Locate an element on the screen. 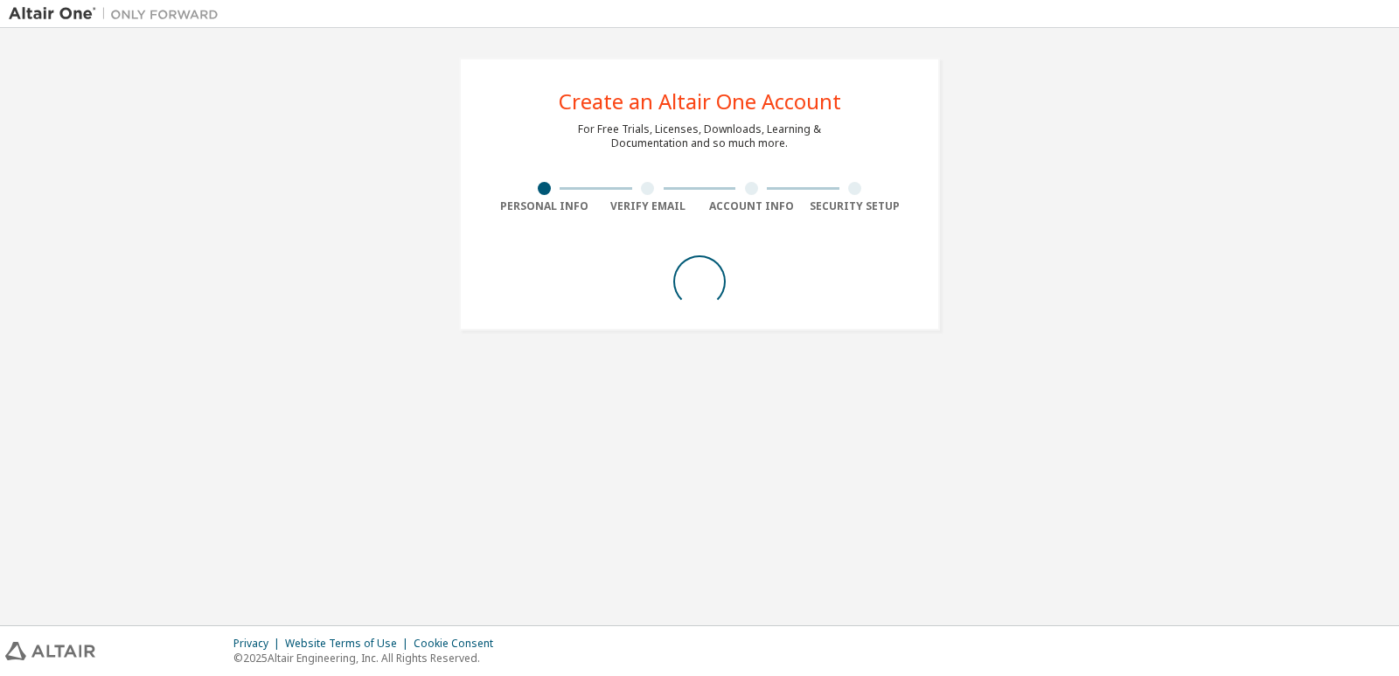  div: Account Info is located at coordinates (751, 206).